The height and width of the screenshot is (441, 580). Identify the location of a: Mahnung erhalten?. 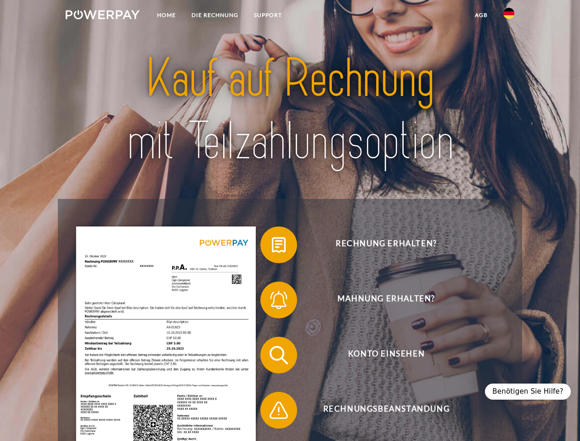
(379, 300).